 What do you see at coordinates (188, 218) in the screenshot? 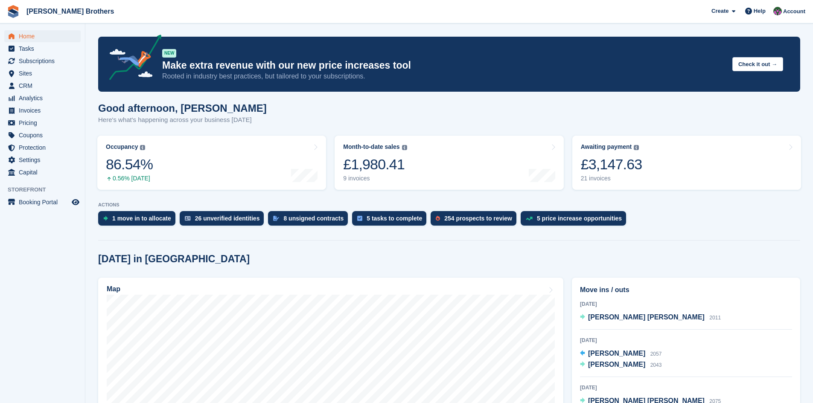
I see `img: verify_identity-adf6edd0f0f0b5bbfe63781bf79b02c33cf7c696d77639b501bdc392416b5a36.svg` at bounding box center [188, 218].